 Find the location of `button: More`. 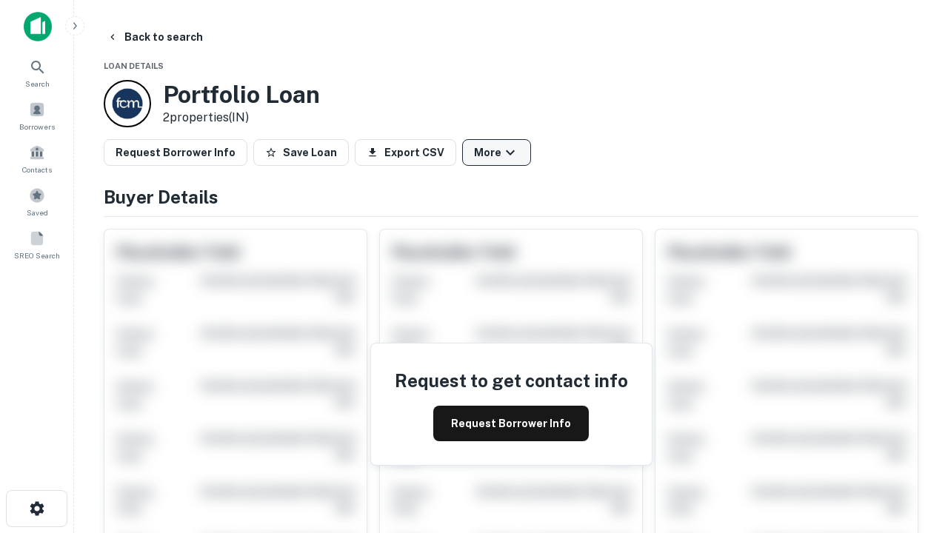

button: More is located at coordinates (496, 153).